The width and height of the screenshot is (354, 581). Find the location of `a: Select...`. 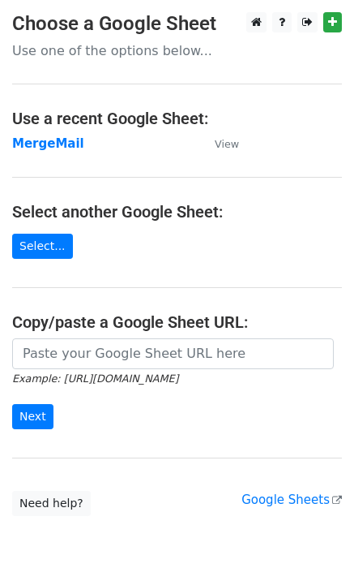

a: Select... is located at coordinates (42, 246).